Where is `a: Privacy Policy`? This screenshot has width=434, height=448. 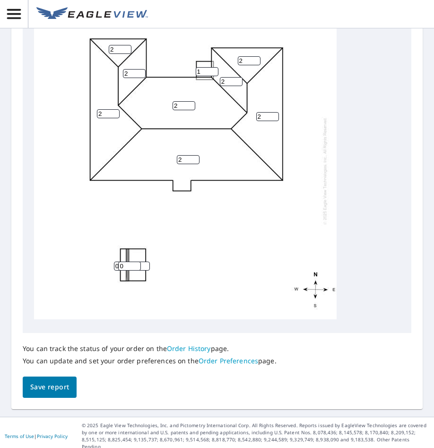
a: Privacy Policy is located at coordinates (52, 436).